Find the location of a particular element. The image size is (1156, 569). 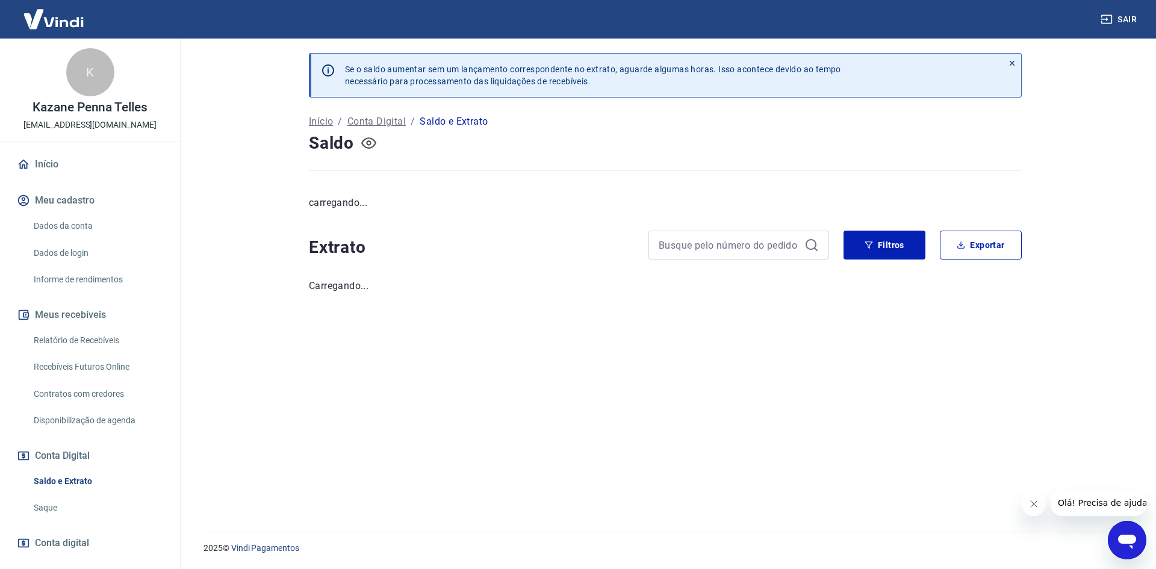

h4: Extrato is located at coordinates (471, 247).